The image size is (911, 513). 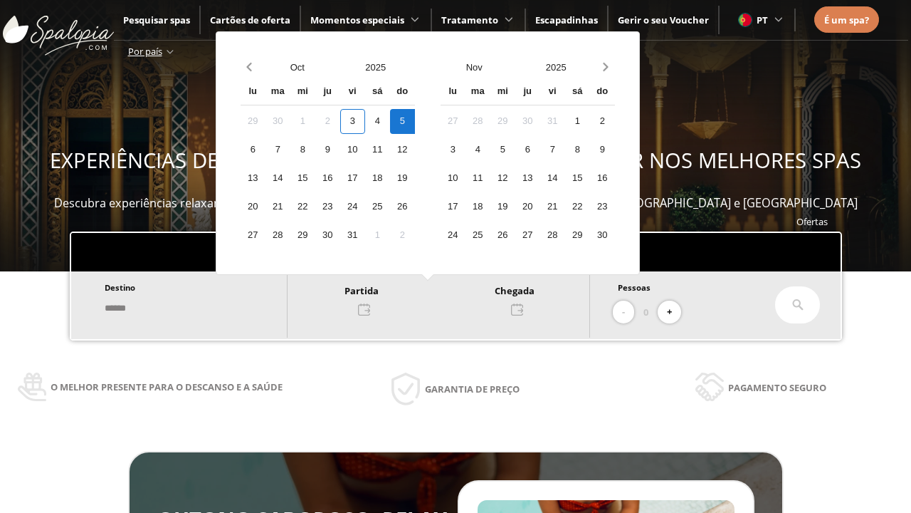 What do you see at coordinates (157, 20) in the screenshot?
I see `a: Pesquisar spas` at bounding box center [157, 20].